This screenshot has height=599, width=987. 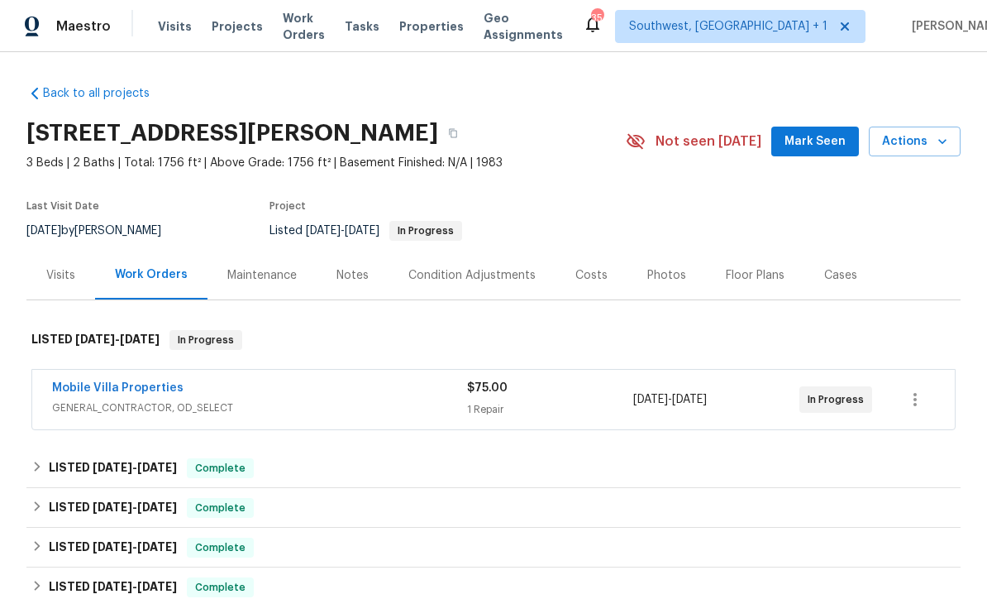 I want to click on div: Condition Adjustments, so click(x=472, y=275).